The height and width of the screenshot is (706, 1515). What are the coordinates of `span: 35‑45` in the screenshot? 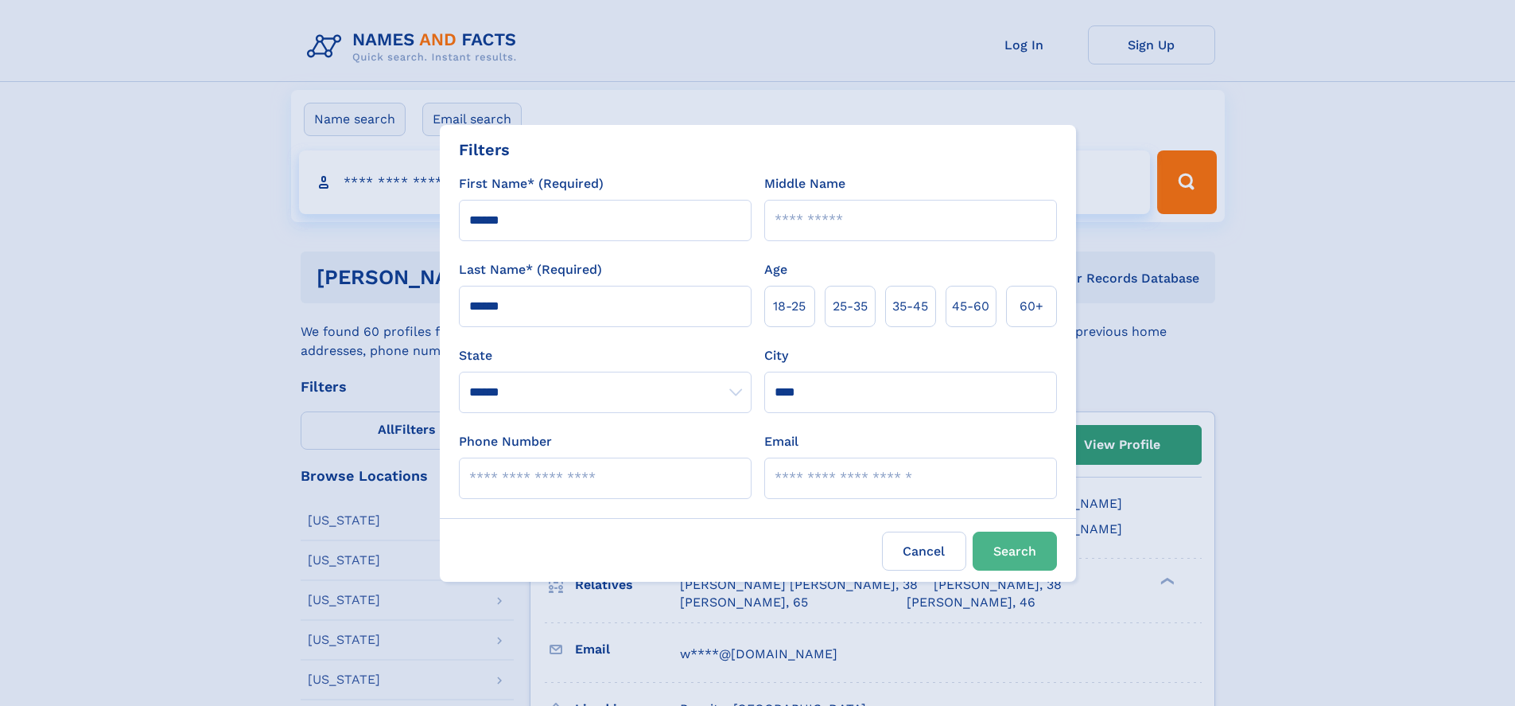 It's located at (910, 306).